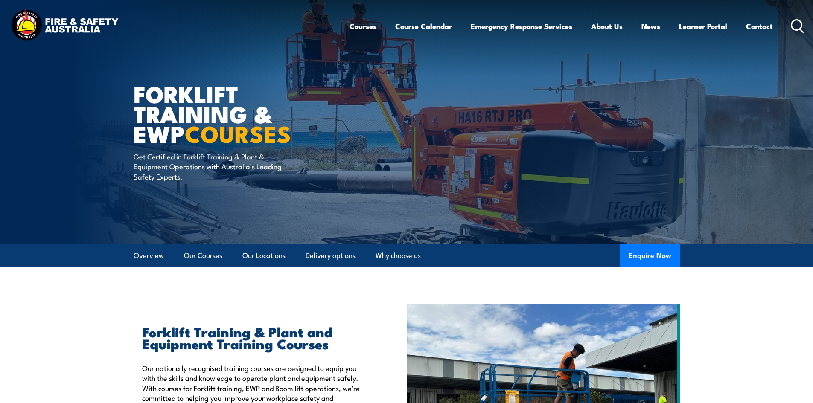 The height and width of the screenshot is (403, 813). What do you see at coordinates (264, 256) in the screenshot?
I see `a: Our Locations` at bounding box center [264, 256].